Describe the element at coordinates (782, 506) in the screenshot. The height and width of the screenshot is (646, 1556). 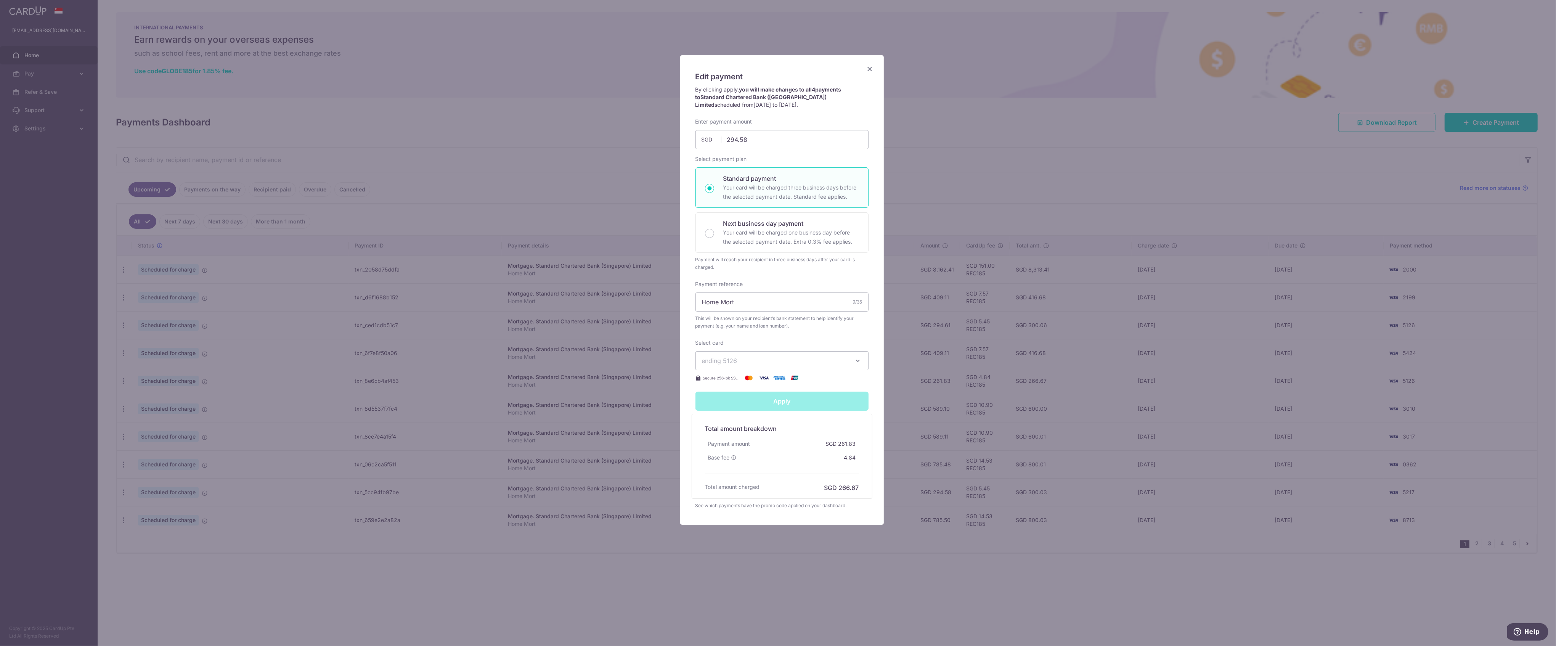
I see `div: See which payments have the promo code applied on your dashboard.` at that location.